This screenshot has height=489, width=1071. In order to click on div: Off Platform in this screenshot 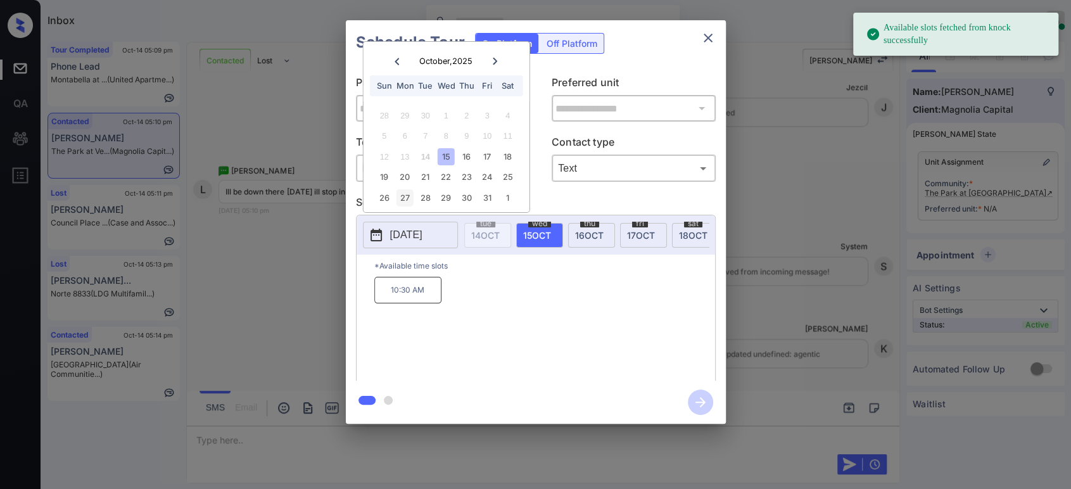, I will do `click(572, 43)`.